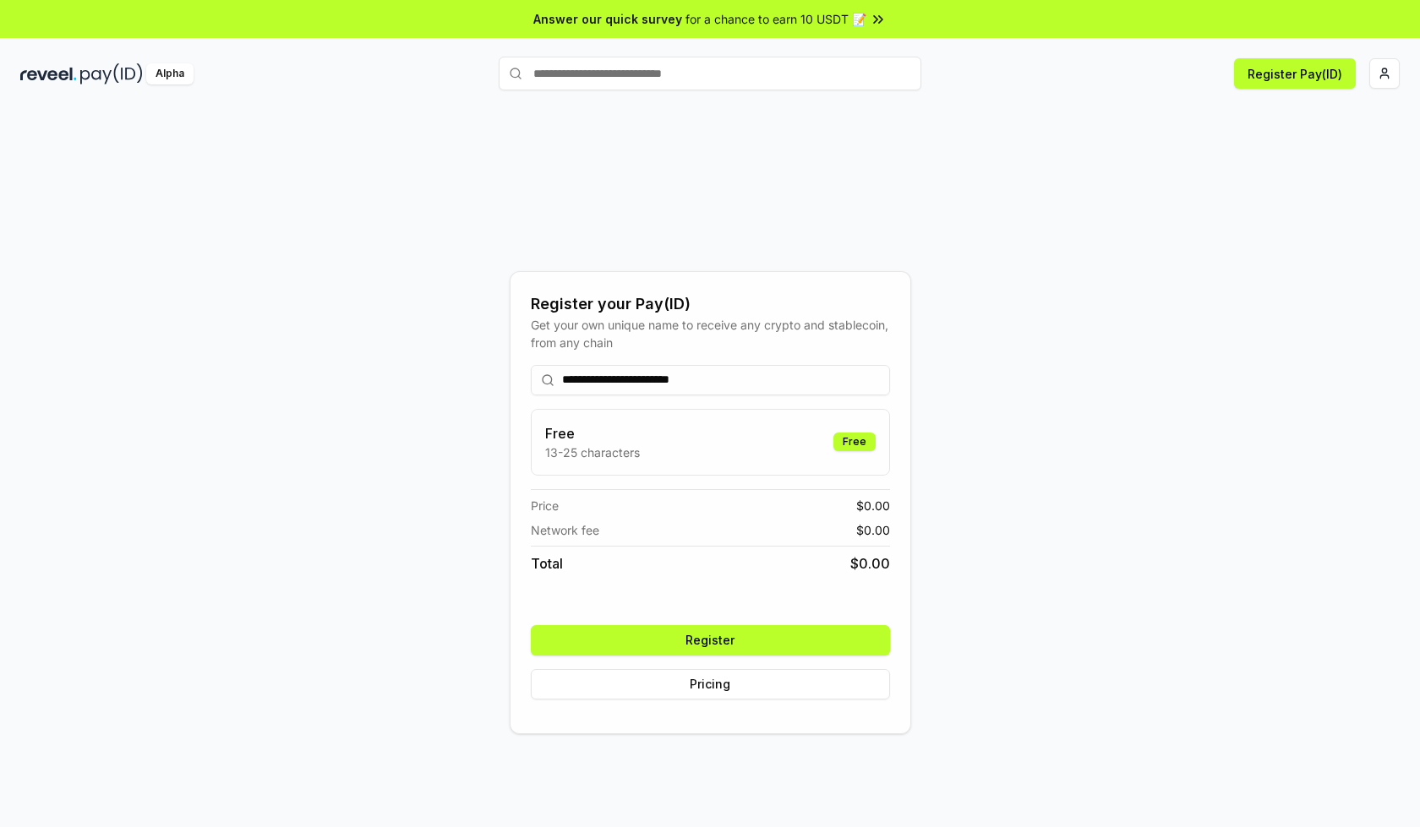  What do you see at coordinates (48, 74) in the screenshot?
I see `img: reveel_dark` at bounding box center [48, 74].